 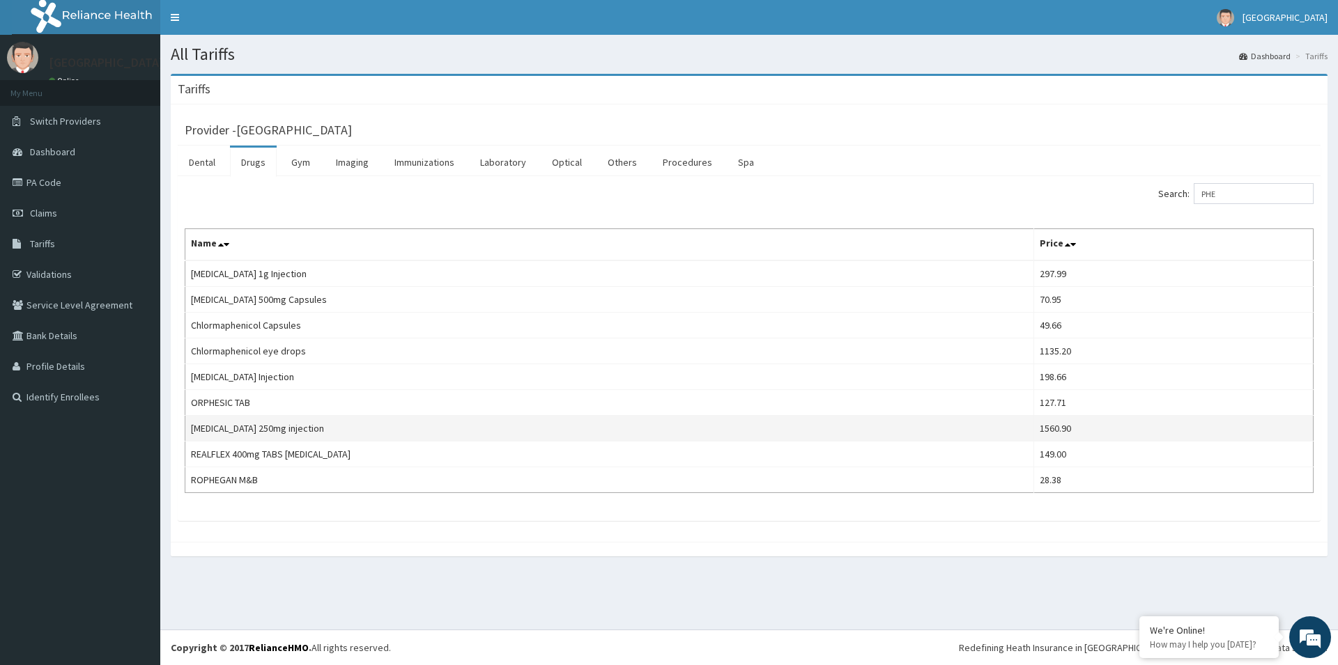 What do you see at coordinates (424, 162) in the screenshot?
I see `a: Immunizations` at bounding box center [424, 162].